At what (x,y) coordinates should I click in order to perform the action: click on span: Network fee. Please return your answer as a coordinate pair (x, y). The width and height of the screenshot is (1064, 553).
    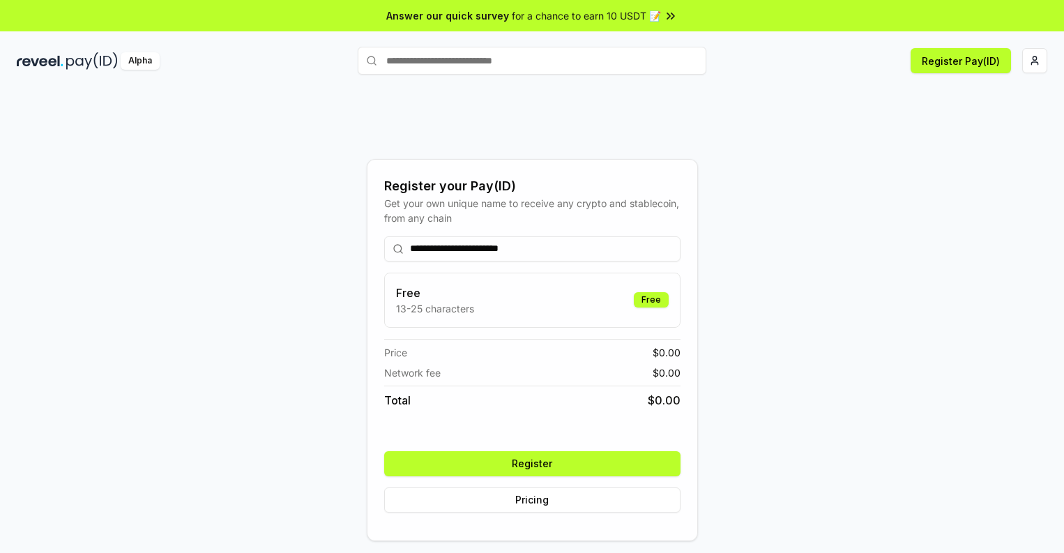
    Looking at the image, I should click on (412, 372).